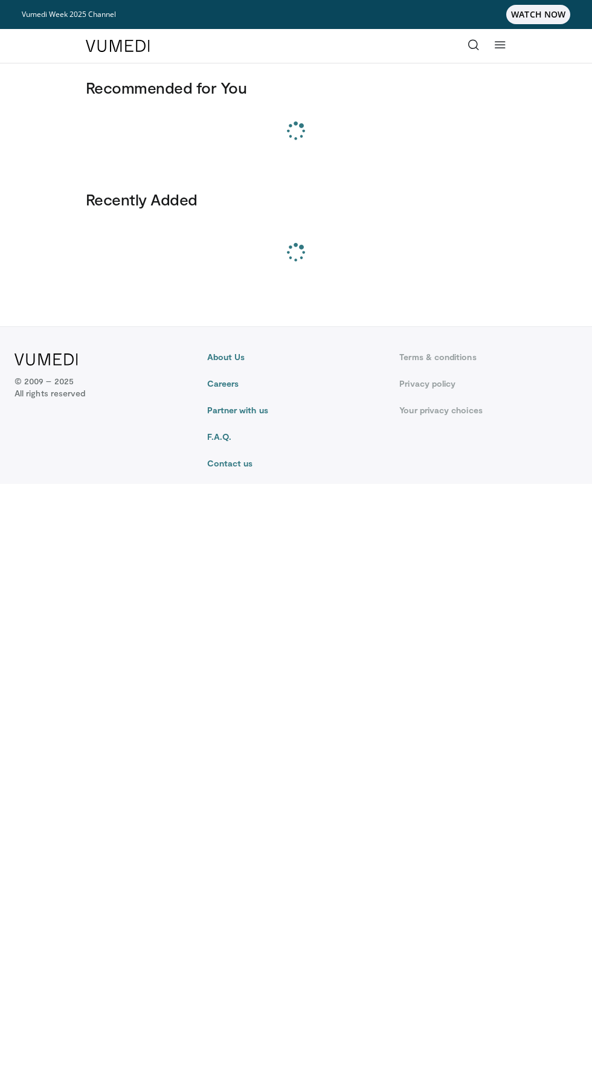 This screenshot has height=1090, width=592. I want to click on span: All rights reserved, so click(50, 393).